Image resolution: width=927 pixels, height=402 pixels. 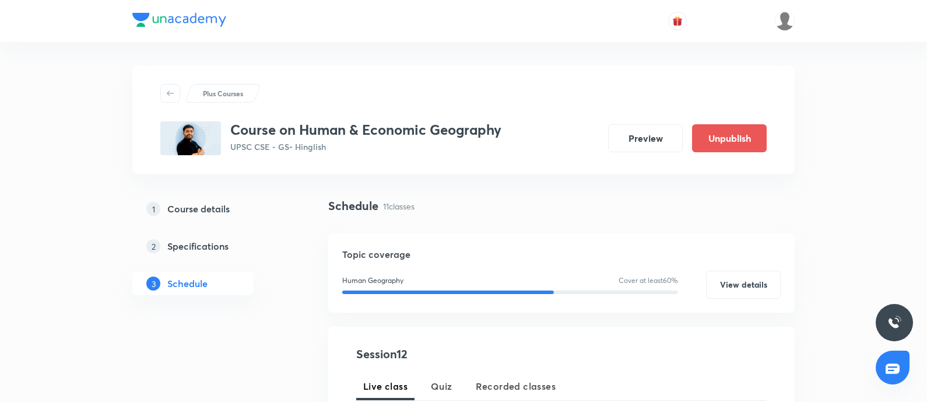 I want to click on h5: Topic coverage, so click(x=561, y=254).